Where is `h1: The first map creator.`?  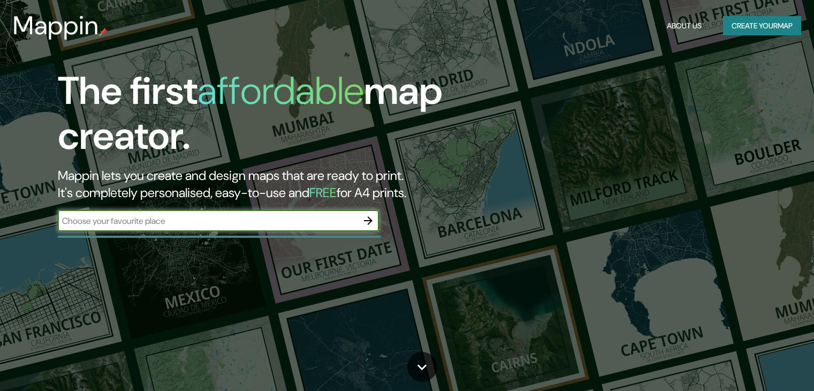
h1: The first map creator. is located at coordinates (261, 118).